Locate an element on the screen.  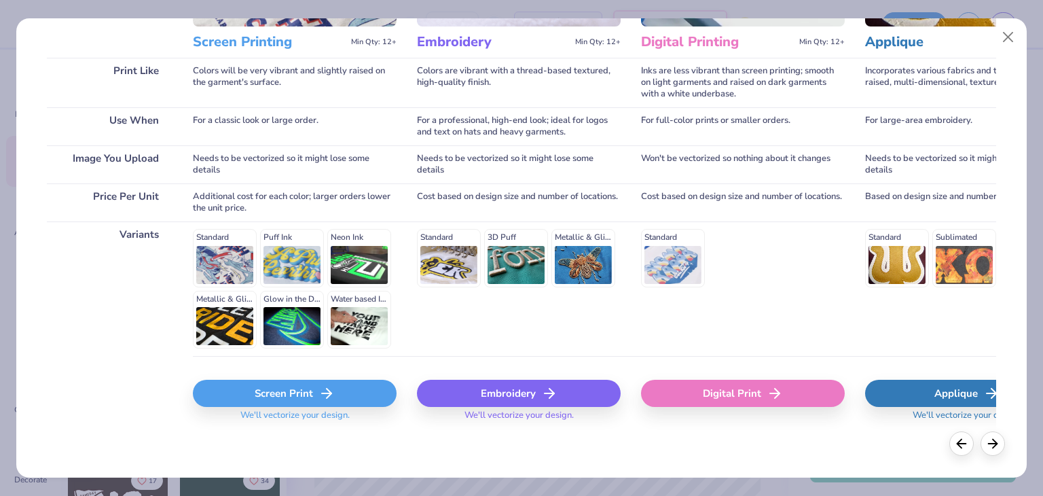
div: Price Per Unit is located at coordinates (109, 202).